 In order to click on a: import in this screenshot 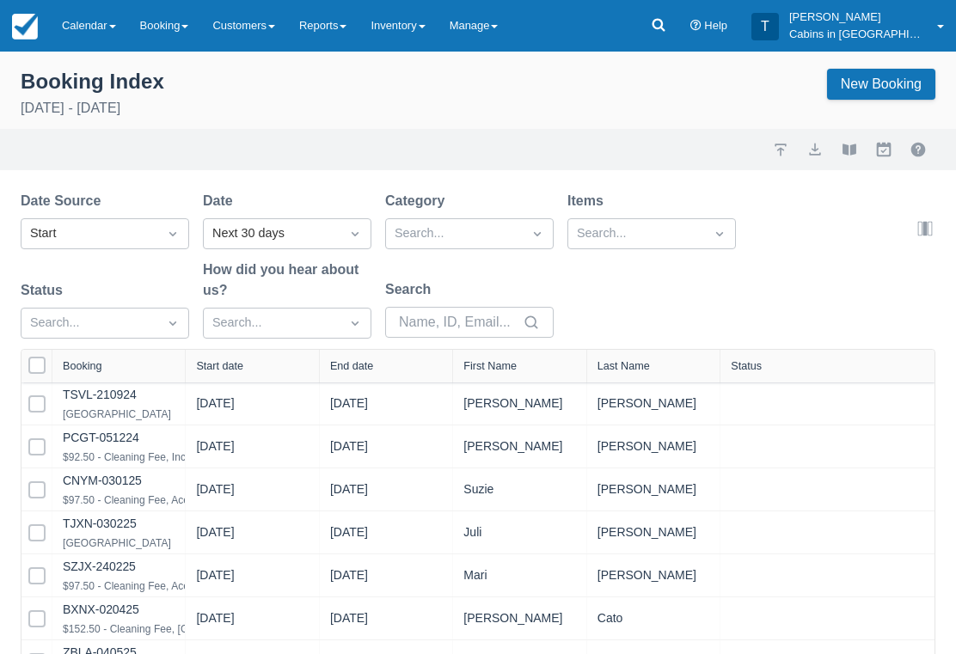, I will do `click(781, 150)`.